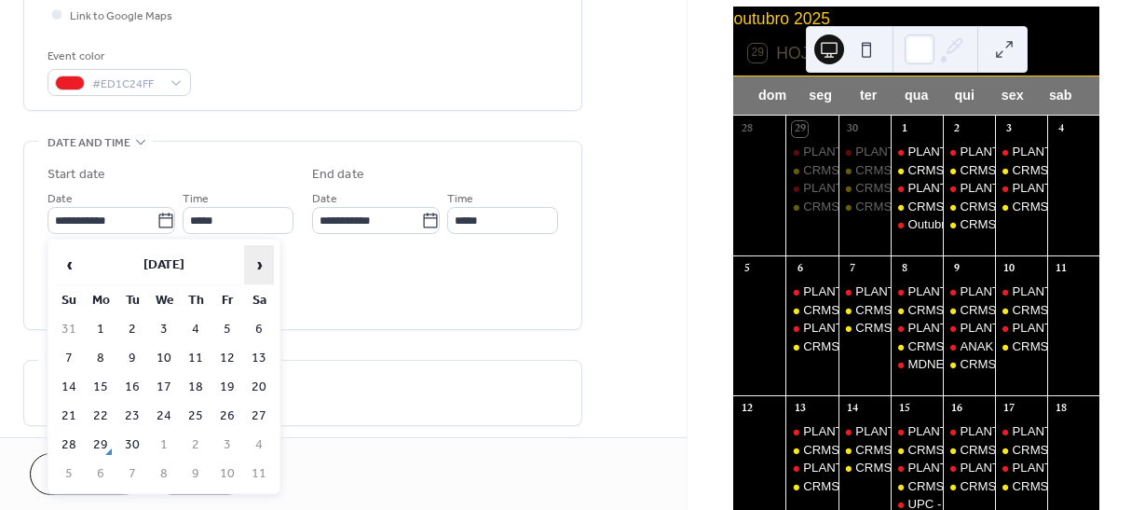 The width and height of the screenshot is (1145, 510). I want to click on div: 2, so click(956, 129).